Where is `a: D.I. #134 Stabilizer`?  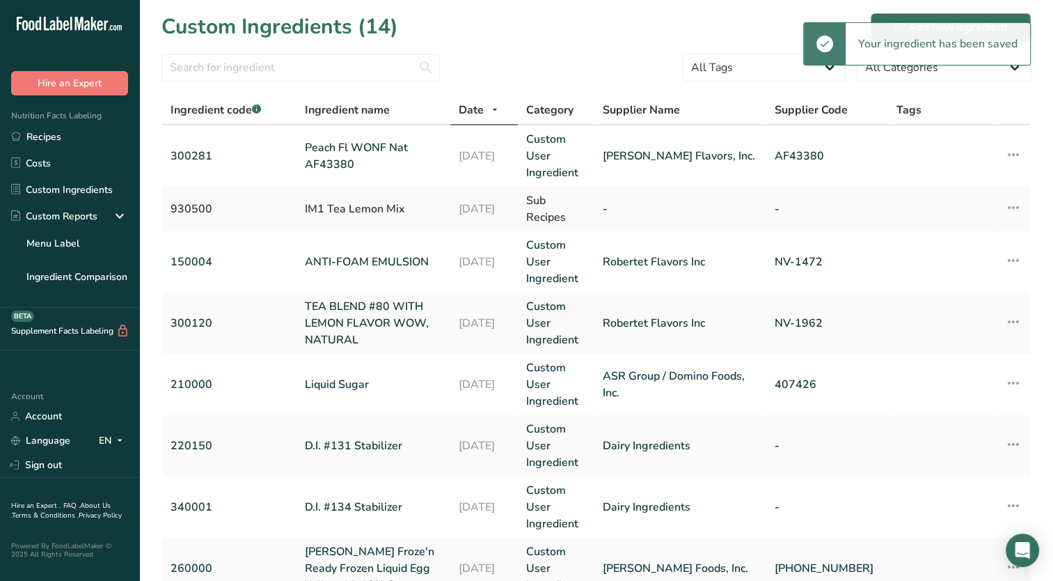
a: D.I. #134 Stabilizer is located at coordinates (373, 507).